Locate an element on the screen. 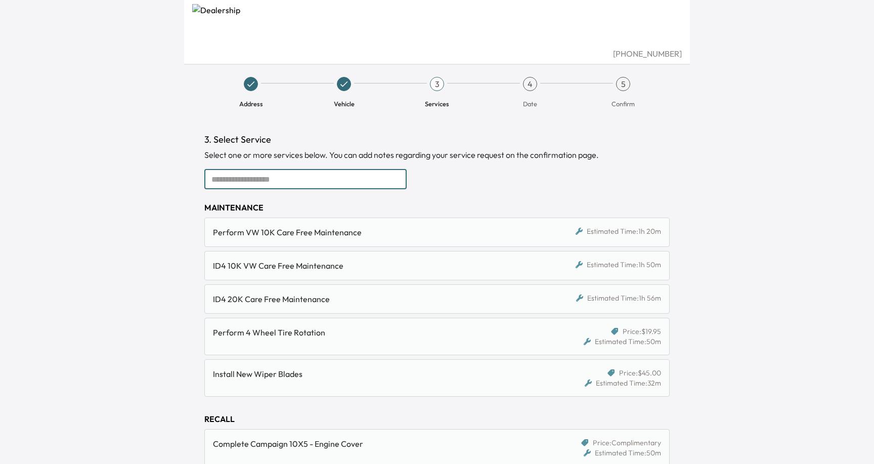 This screenshot has width=874, height=464. span: Price: $45.00 is located at coordinates (640, 373).